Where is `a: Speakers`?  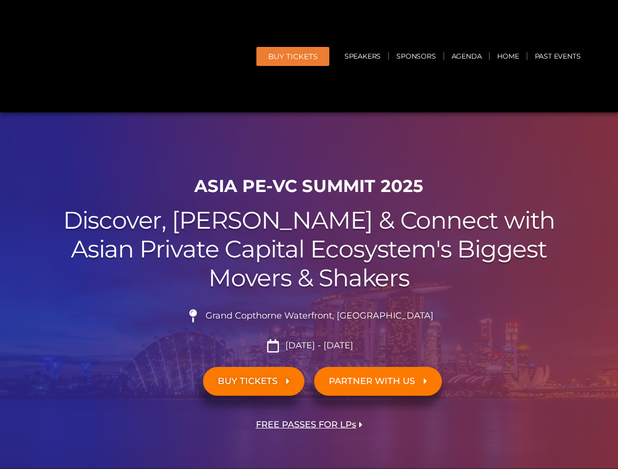 a: Speakers is located at coordinates (362, 56).